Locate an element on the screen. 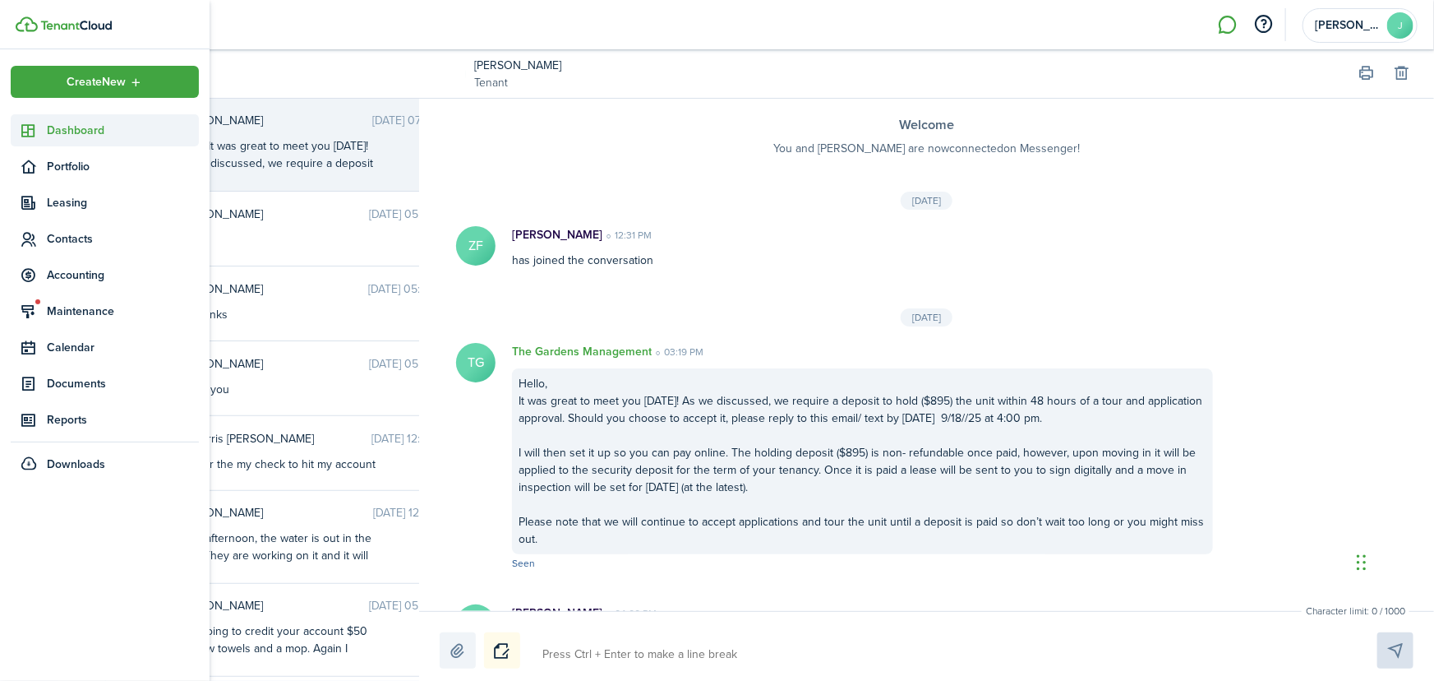 The width and height of the screenshot is (1434, 681). avatar-text: TG is located at coordinates (476, 363).